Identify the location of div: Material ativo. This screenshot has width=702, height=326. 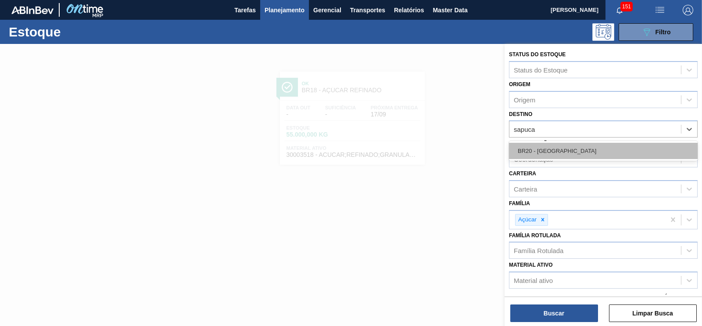
(533, 280).